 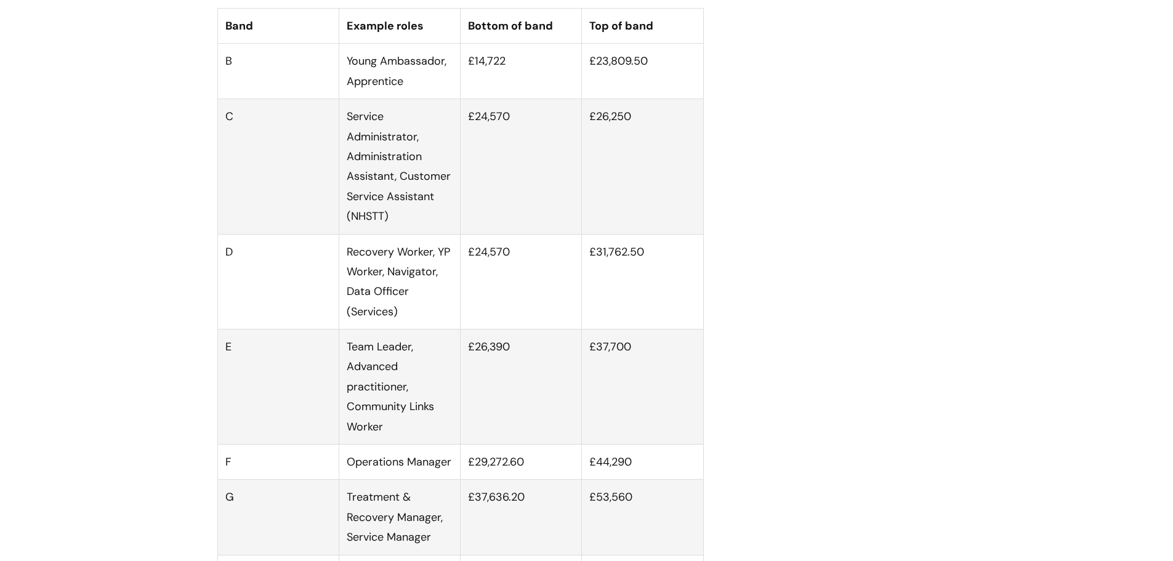 What do you see at coordinates (399, 25) in the screenshot?
I see `th: Example roles` at bounding box center [399, 25].